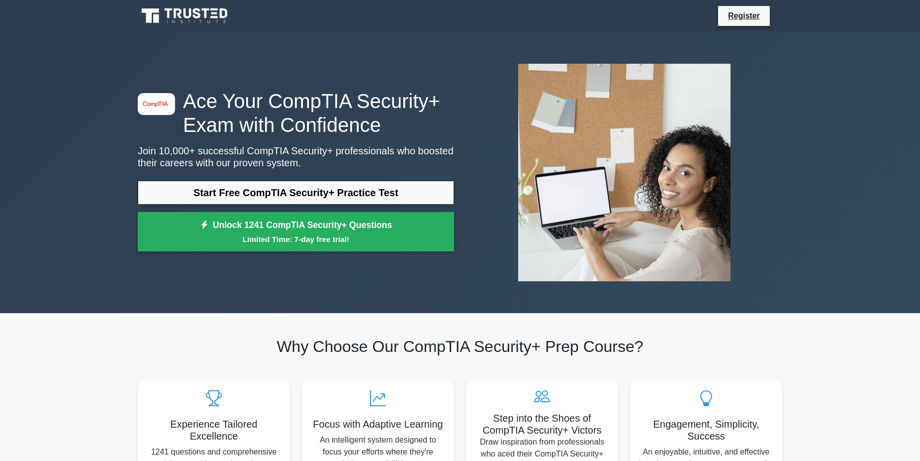  What do you see at coordinates (296, 239) in the screenshot?
I see `small: Limited Time: 7-day free trial!` at bounding box center [296, 239].